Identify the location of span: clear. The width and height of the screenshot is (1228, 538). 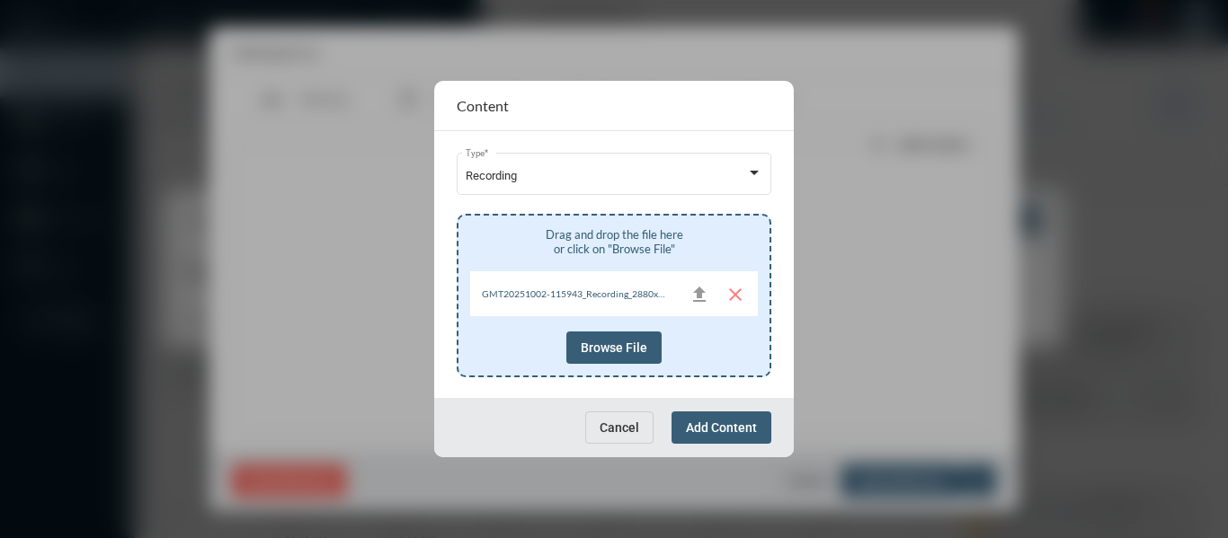
(735, 295).